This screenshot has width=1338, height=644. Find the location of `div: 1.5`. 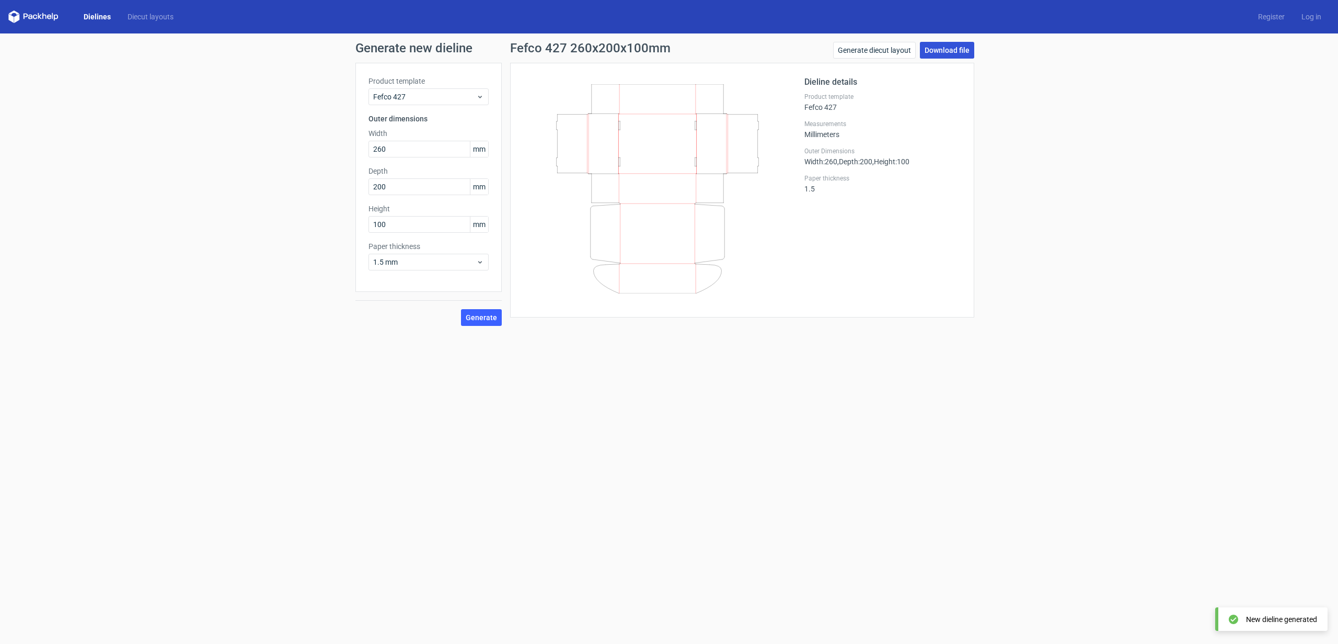

div: 1.5 is located at coordinates (883, 183).